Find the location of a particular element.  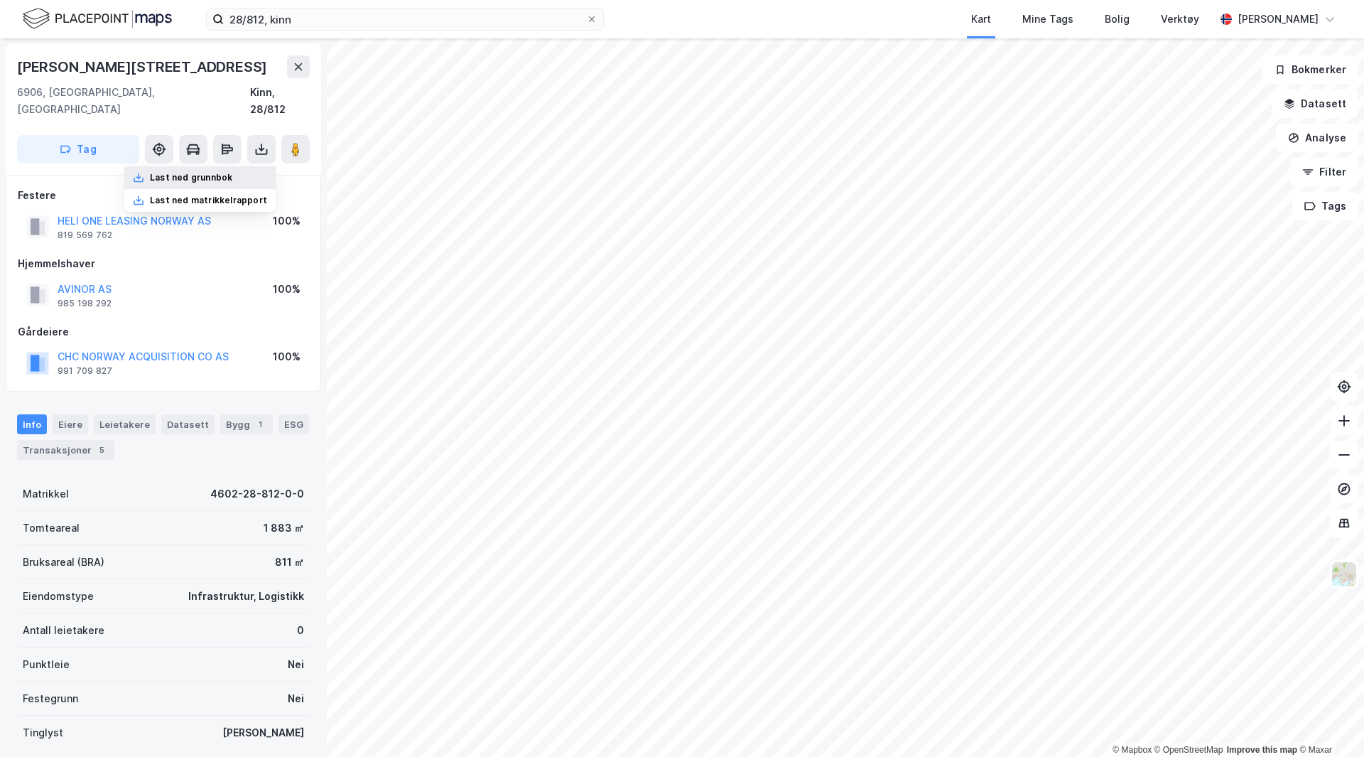

div: Kinn, 28/812 is located at coordinates (280, 101).